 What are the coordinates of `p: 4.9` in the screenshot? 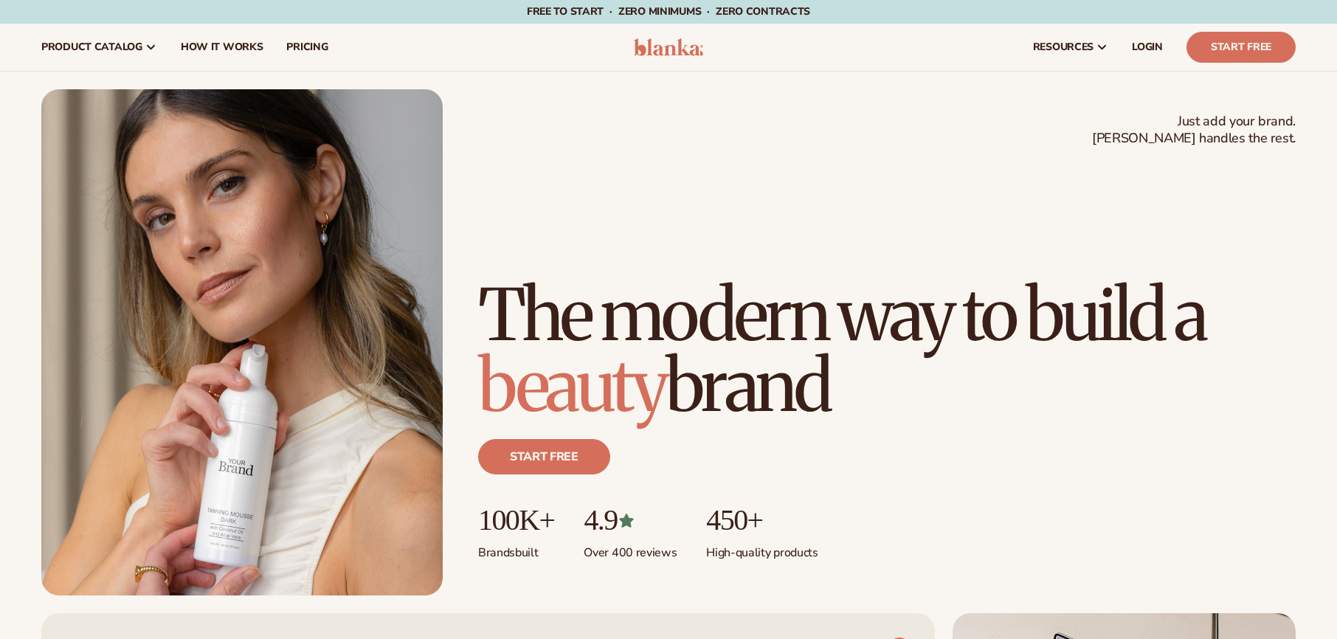 It's located at (630, 520).